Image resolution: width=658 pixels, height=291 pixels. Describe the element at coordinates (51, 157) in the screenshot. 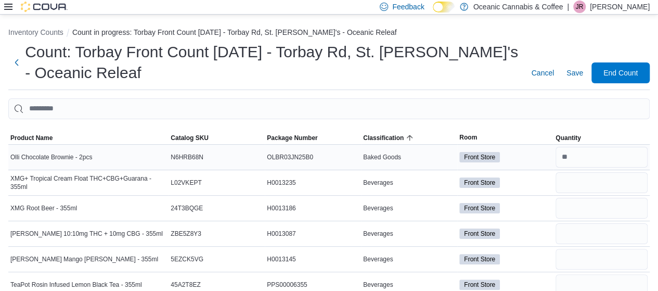

I see `span: Olli Chocolate Brownie - 2pcs` at that location.